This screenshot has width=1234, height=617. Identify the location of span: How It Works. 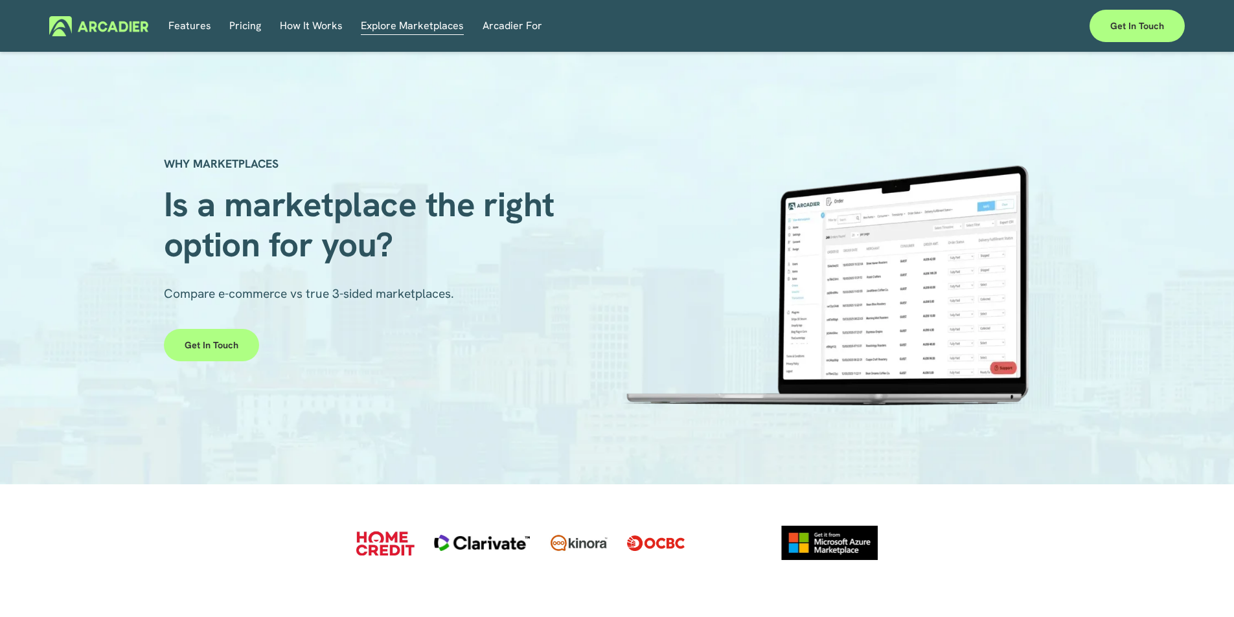
(311, 26).